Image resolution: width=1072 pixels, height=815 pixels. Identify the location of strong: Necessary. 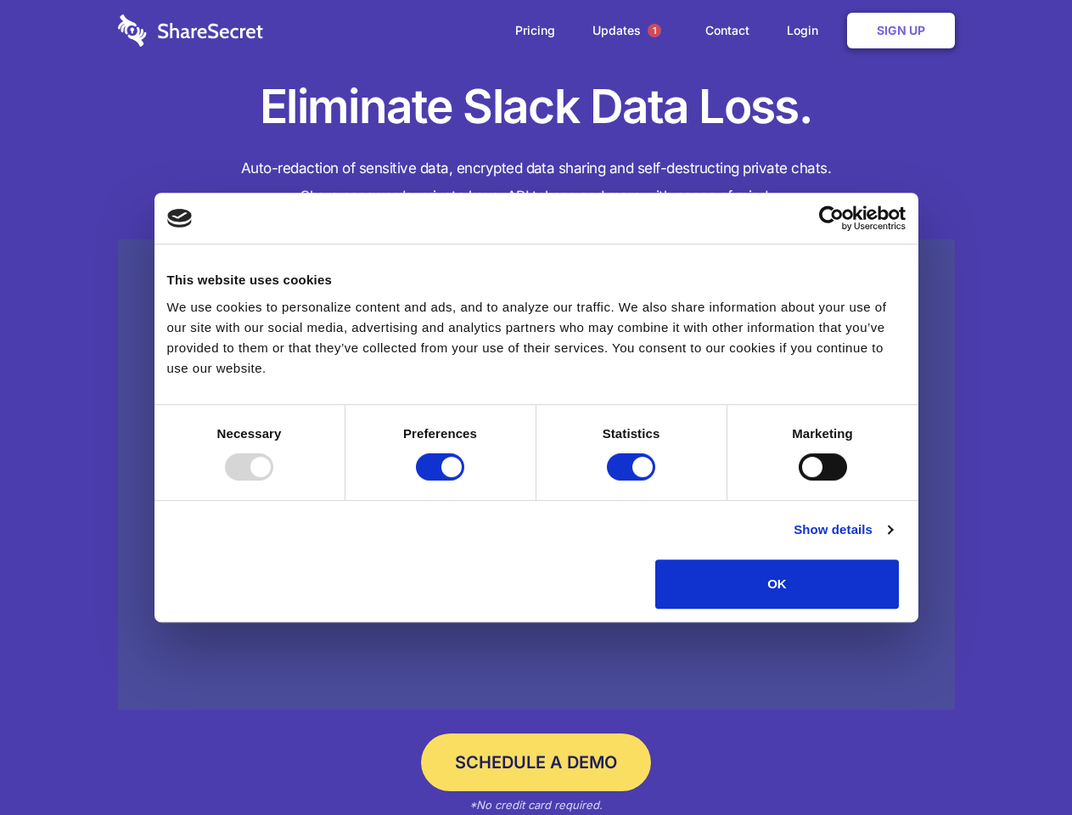
(249, 433).